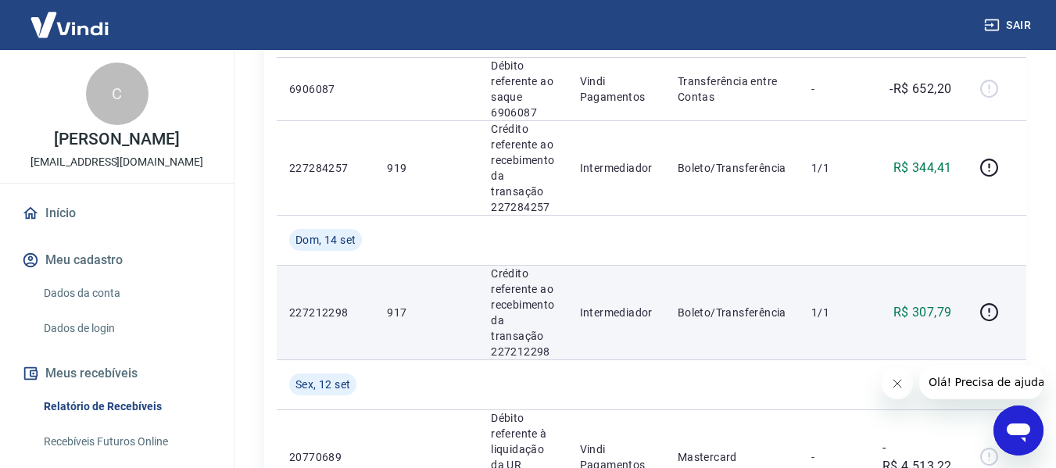  I want to click on p: 20770689, so click(325, 457).